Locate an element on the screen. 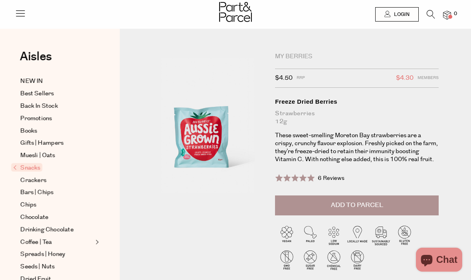 The width and height of the screenshot is (471, 280). a: Chocolate is located at coordinates (57, 217).